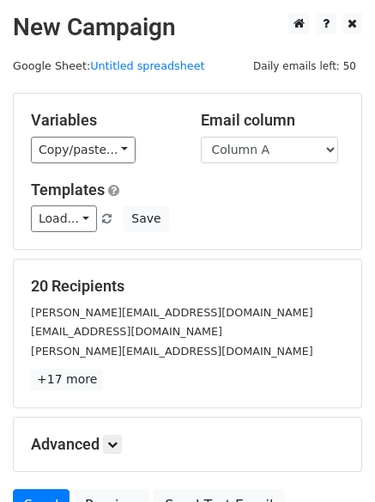 Image resolution: width=375 pixels, height=502 pixels. Describe the element at coordinates (83, 149) in the screenshot. I see `a: Copy/paste...` at that location.